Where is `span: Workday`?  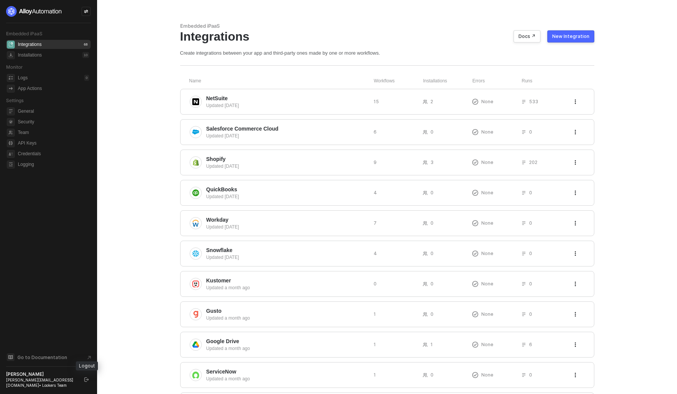 span: Workday is located at coordinates (217, 220).